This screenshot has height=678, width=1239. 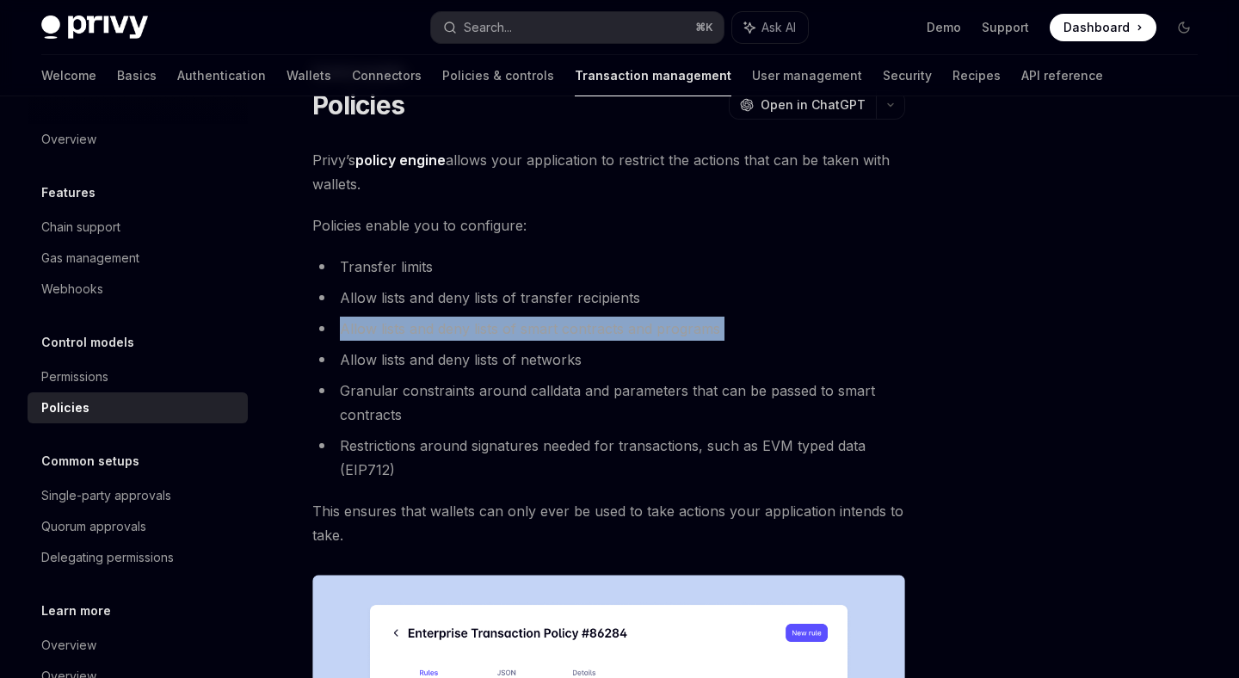 What do you see at coordinates (653, 76) in the screenshot?
I see `a: Transaction management` at bounding box center [653, 76].